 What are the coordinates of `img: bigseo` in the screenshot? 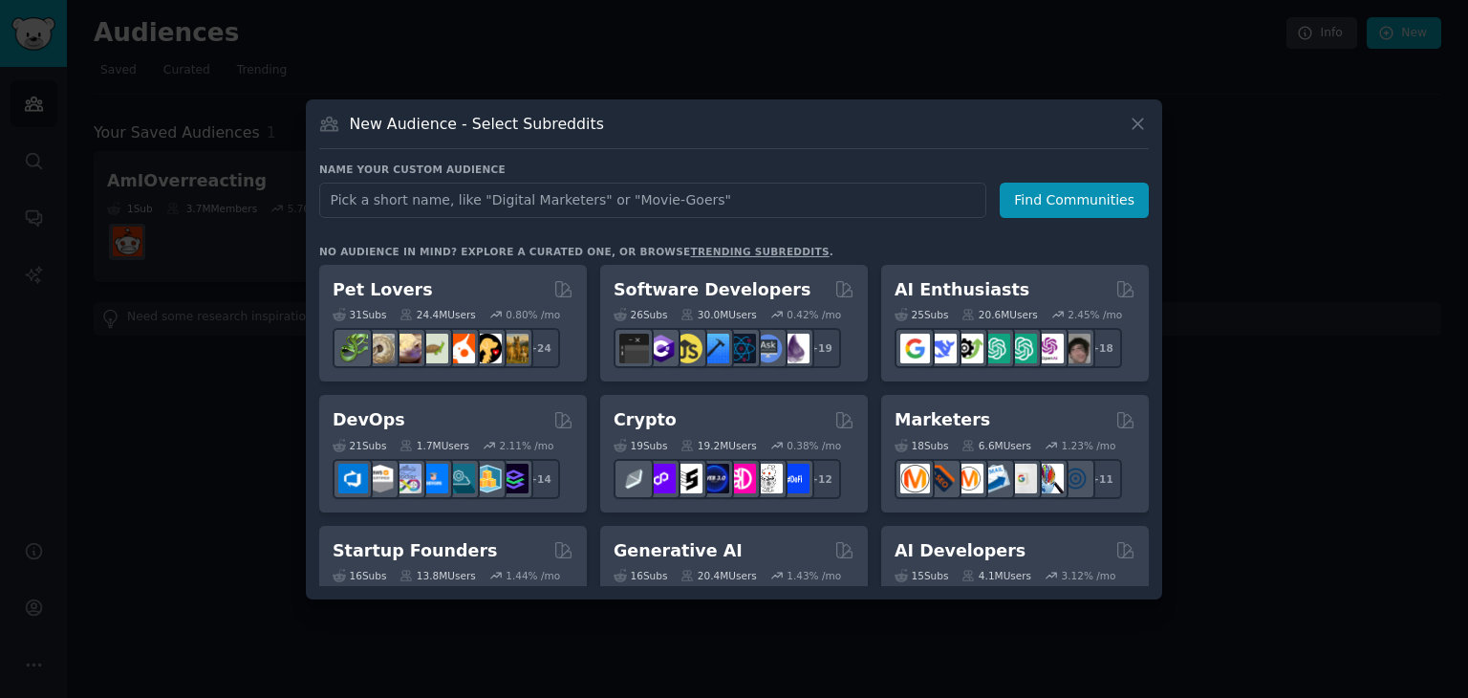 It's located at (941, 478).